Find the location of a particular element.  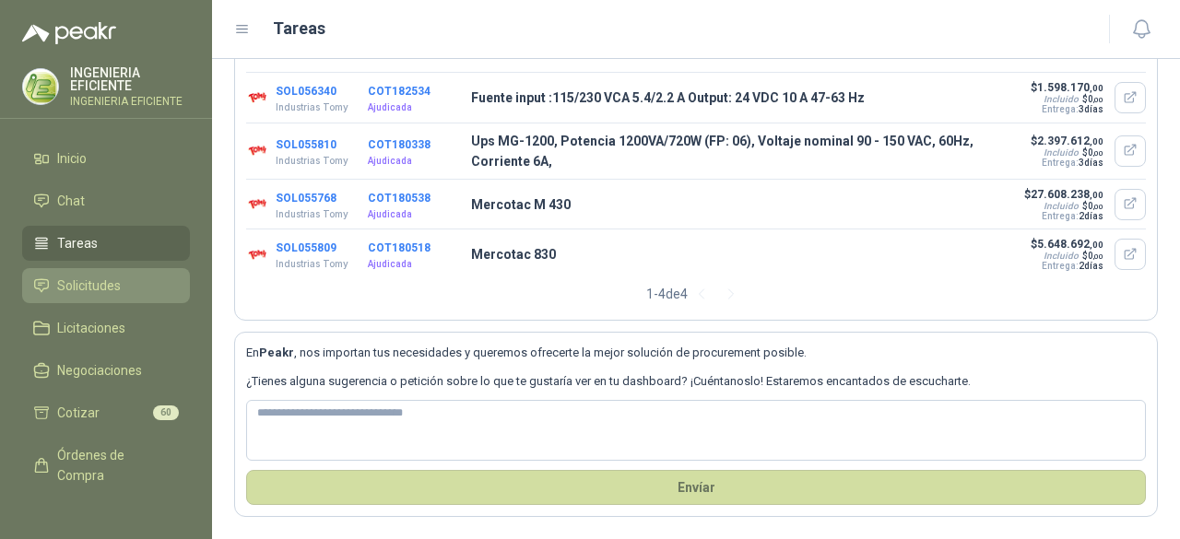

span: 2.397.612 is located at coordinates (1070, 141).